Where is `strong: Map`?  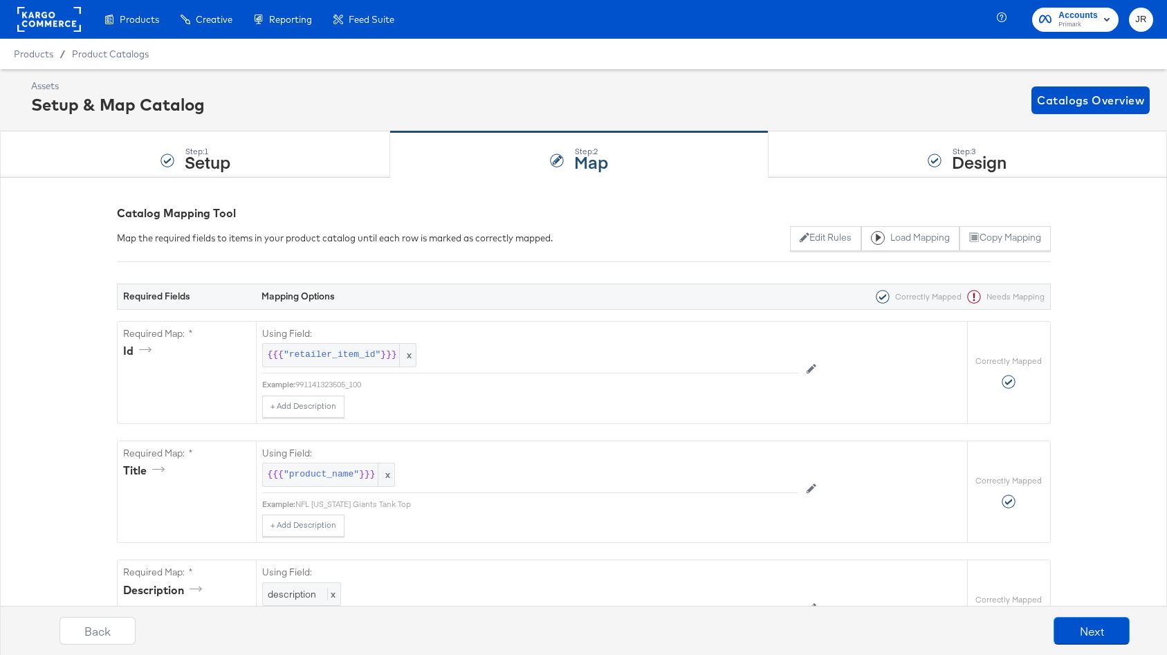 strong: Map is located at coordinates (591, 161).